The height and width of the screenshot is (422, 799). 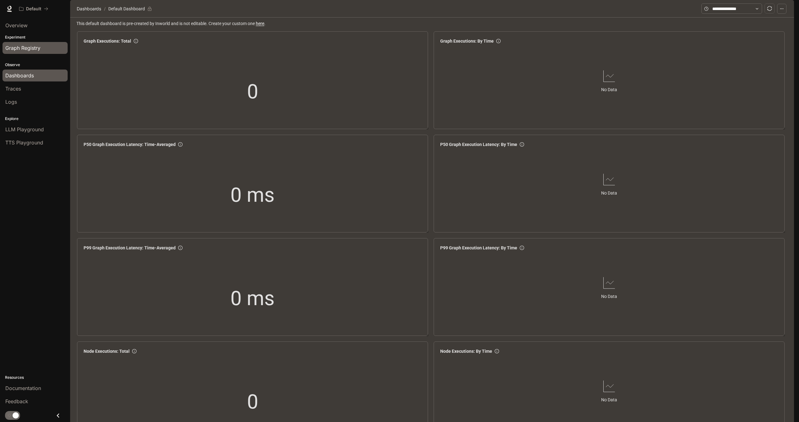 I want to click on span: Node Executions: By Time, so click(x=466, y=351).